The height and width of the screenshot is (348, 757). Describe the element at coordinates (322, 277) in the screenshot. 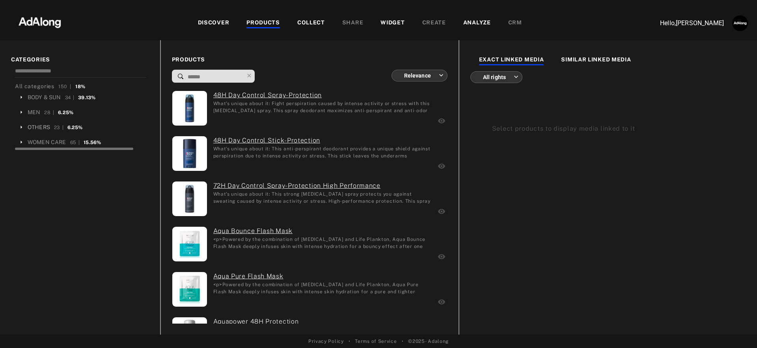

I see `a: (ada-biotherm-25) Aqua Pure Flash Mask: <p>Powered by the combination of Salicylic Acid and Life ...` at that location.